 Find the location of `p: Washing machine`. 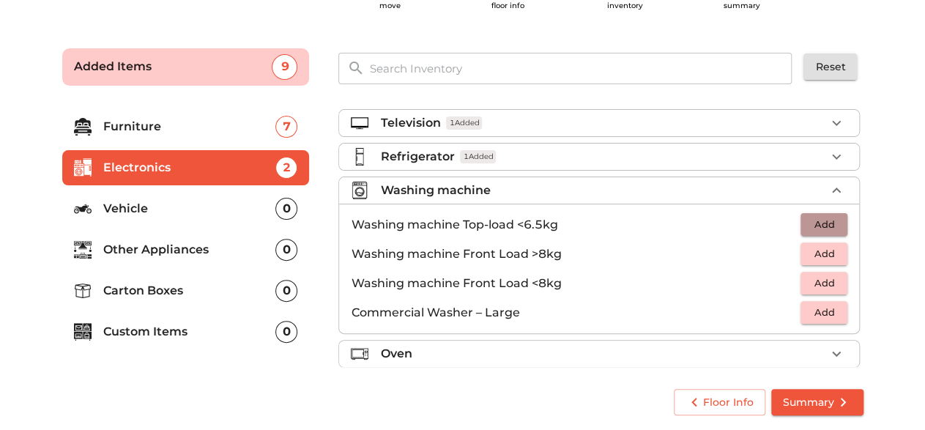

p: Washing machine is located at coordinates (435, 190).